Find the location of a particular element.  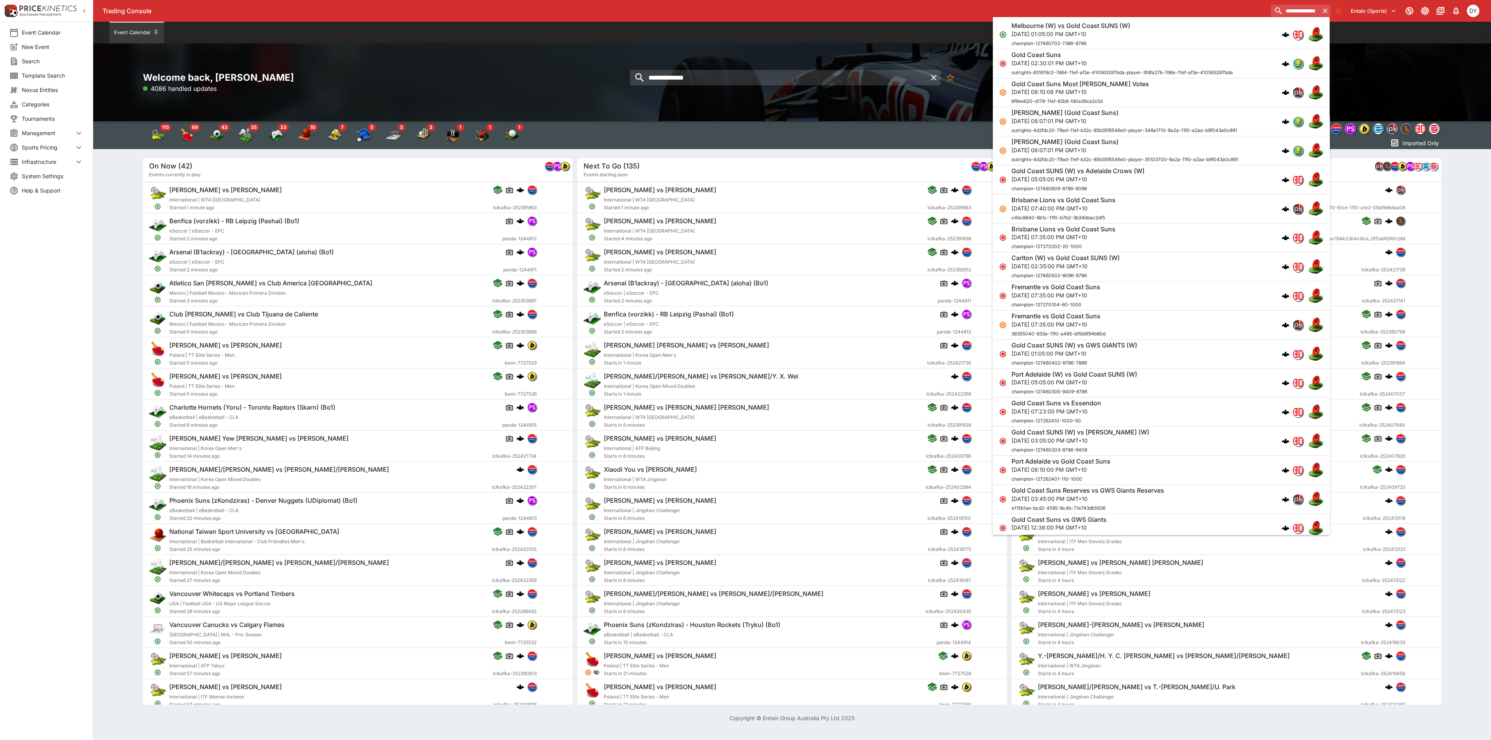

span: bwin-7727526 is located at coordinates (521, 394).